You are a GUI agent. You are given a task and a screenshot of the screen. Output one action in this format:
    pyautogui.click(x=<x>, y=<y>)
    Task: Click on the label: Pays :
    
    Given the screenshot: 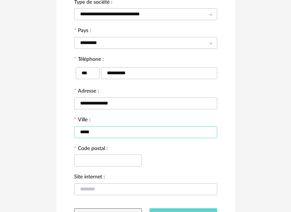 What is the action you would take?
    pyautogui.click(x=83, y=31)
    